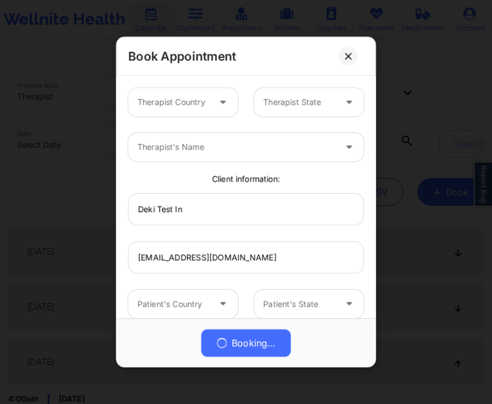  I want to click on span: Booking…, so click(253, 343).